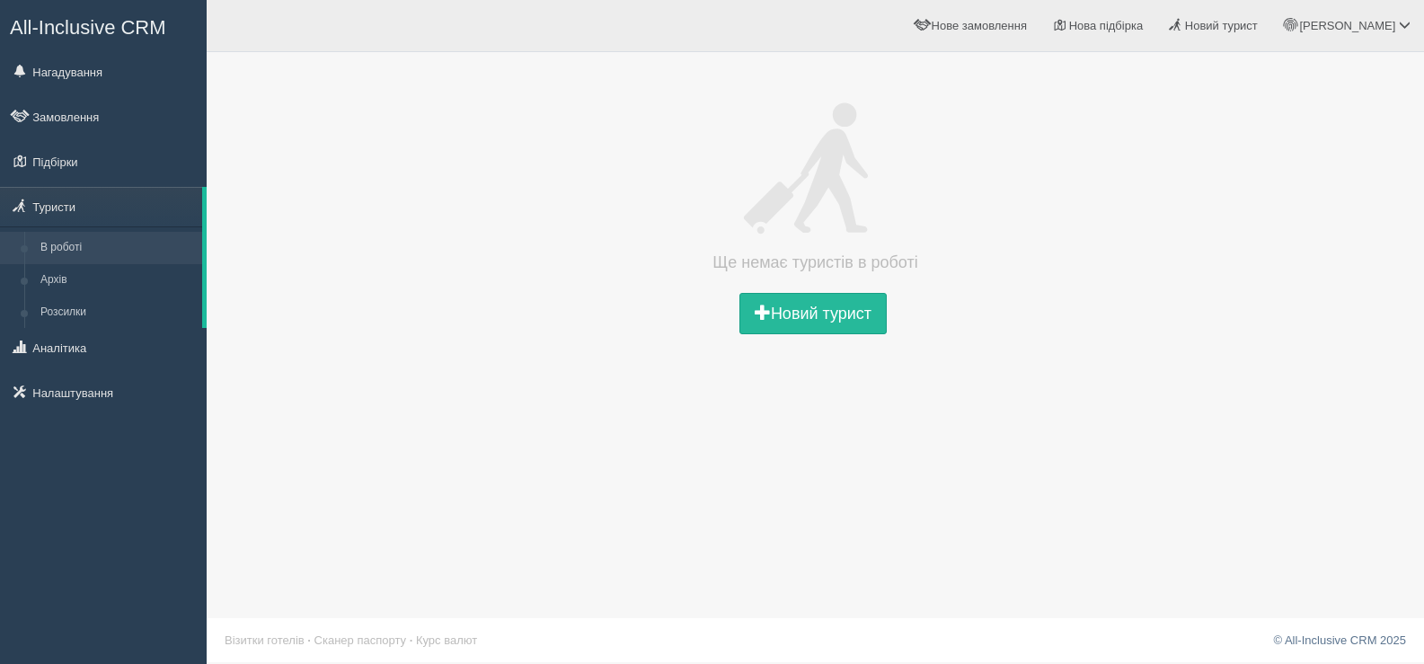 The image size is (1424, 664). I want to click on span: All-Inclusive CRM, so click(88, 27).